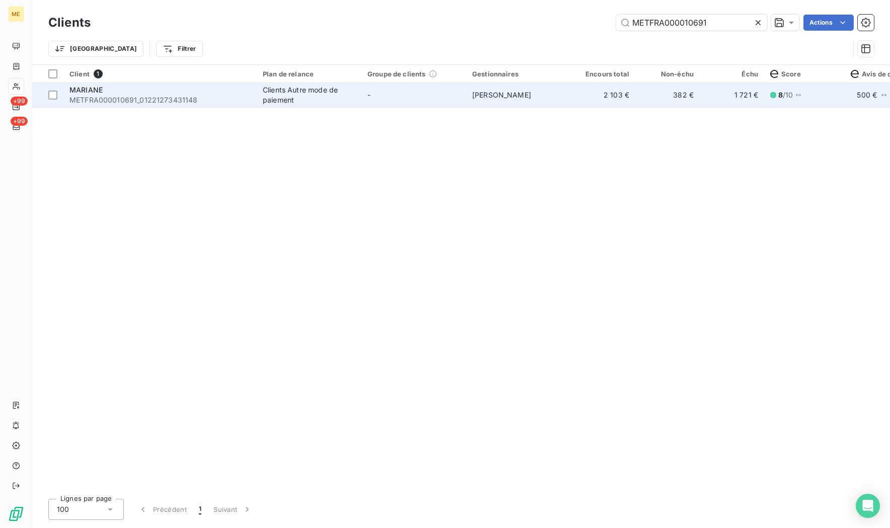  What do you see at coordinates (309, 74) in the screenshot?
I see `div: Plan de relance` at bounding box center [309, 74].